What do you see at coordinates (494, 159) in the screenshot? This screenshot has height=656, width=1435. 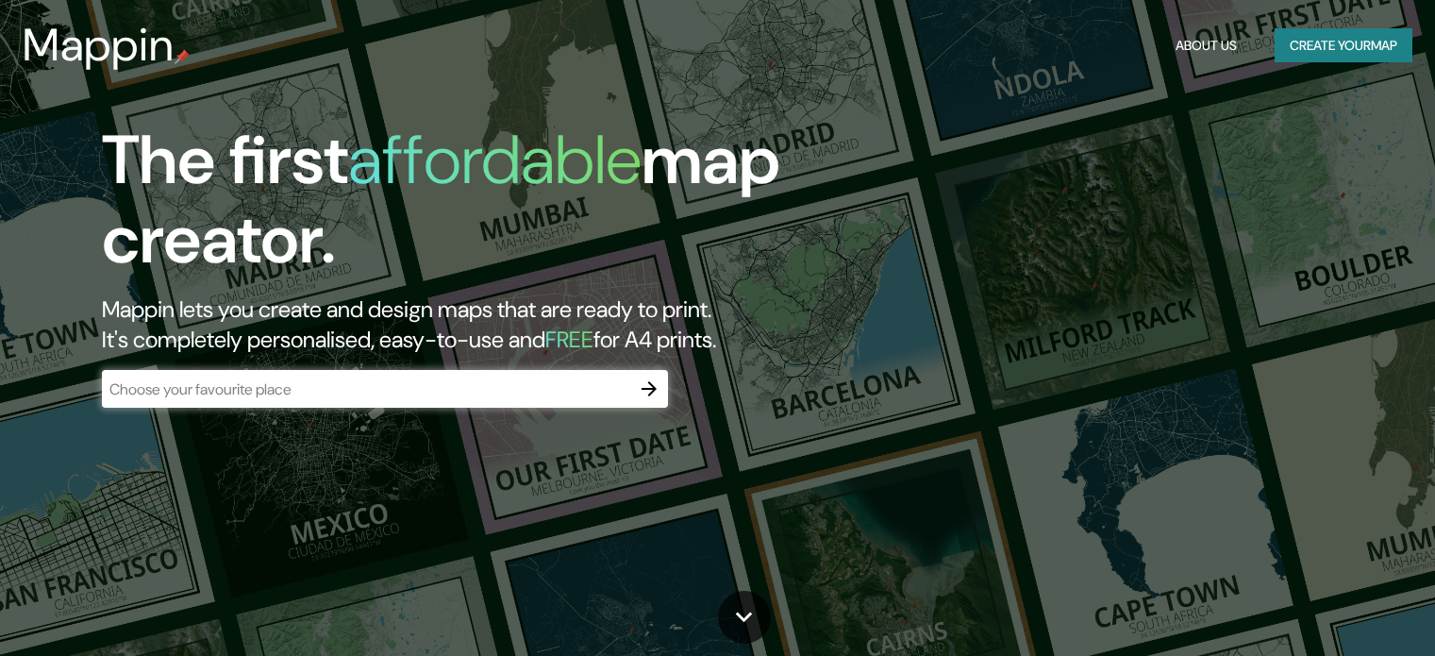 I see `h1: affordable` at bounding box center [494, 159].